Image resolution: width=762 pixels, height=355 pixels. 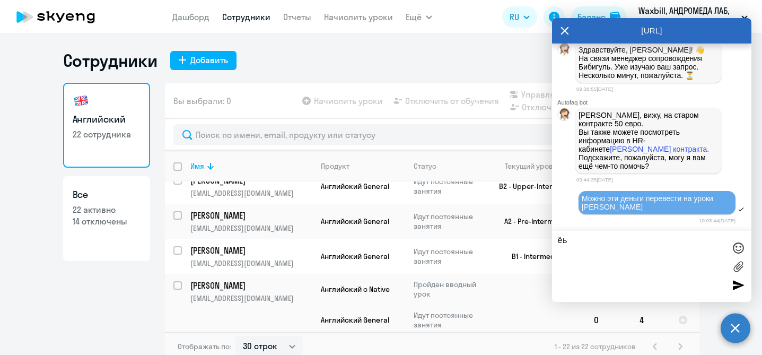 What do you see at coordinates (536, 256) in the screenshot?
I see `td: B1 - Intermediate` at bounding box center [536, 256].